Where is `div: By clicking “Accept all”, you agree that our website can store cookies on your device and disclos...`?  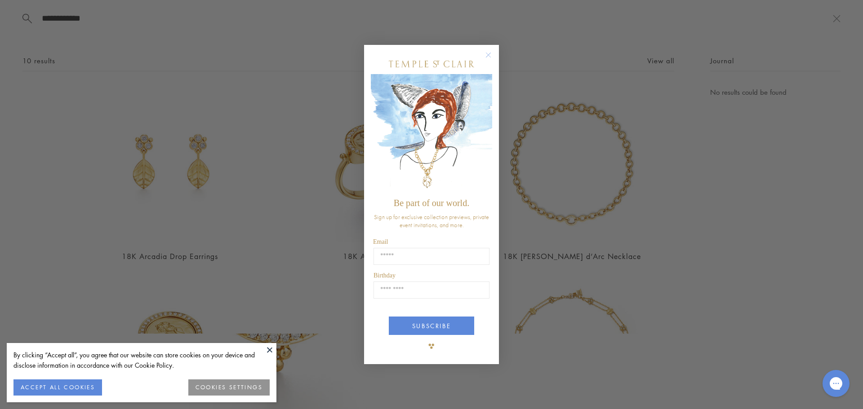
div: By clicking “Accept all”, you agree that our website can store cookies on your device and disclos... is located at coordinates (142, 360).